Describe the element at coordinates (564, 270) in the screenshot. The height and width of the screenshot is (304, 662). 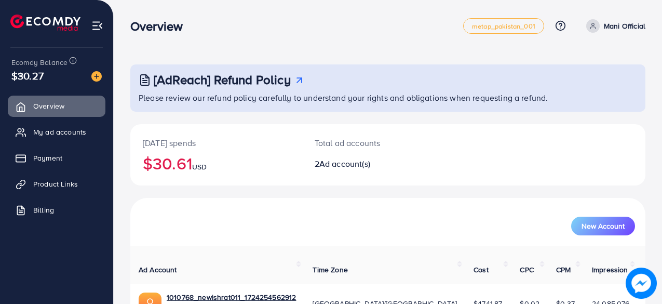
I see `span: CPM` at that location.